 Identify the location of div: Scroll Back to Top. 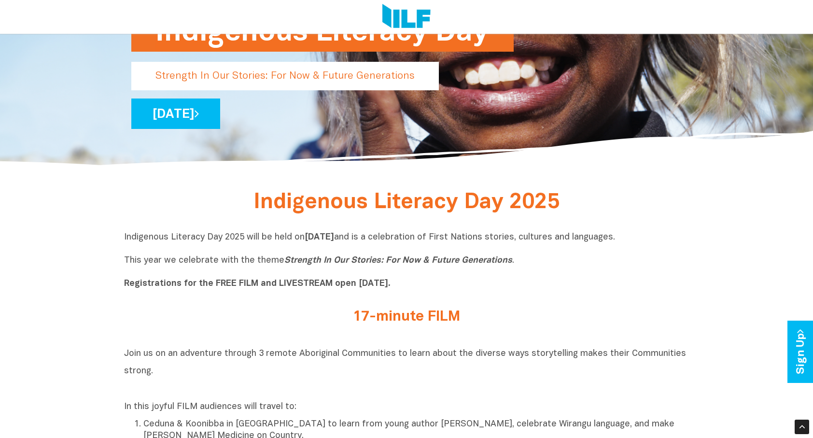
(802, 427).